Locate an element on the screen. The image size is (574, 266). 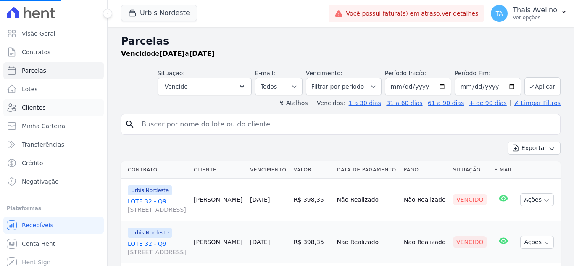
p: Thais Avelino is located at coordinates (535, 10).